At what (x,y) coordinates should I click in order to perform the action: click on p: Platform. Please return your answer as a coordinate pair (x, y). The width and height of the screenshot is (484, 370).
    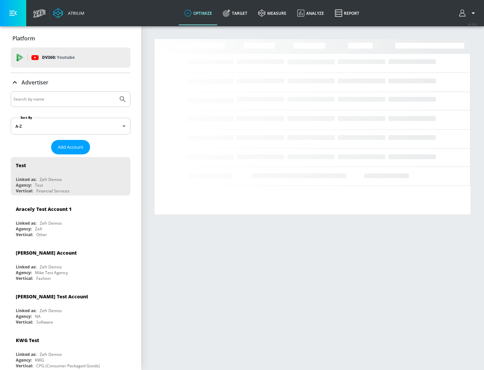
    Looking at the image, I should click on (24, 38).